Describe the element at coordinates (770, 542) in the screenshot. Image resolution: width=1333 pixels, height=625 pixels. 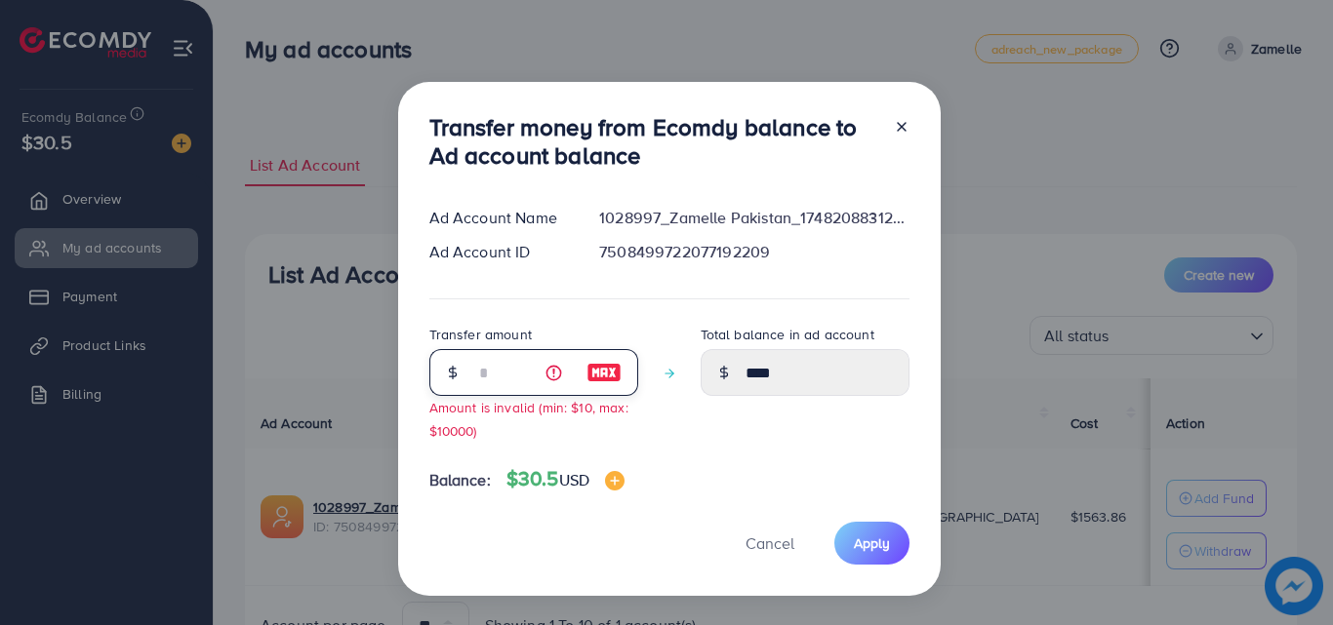
I see `button: Cancel` at that location.